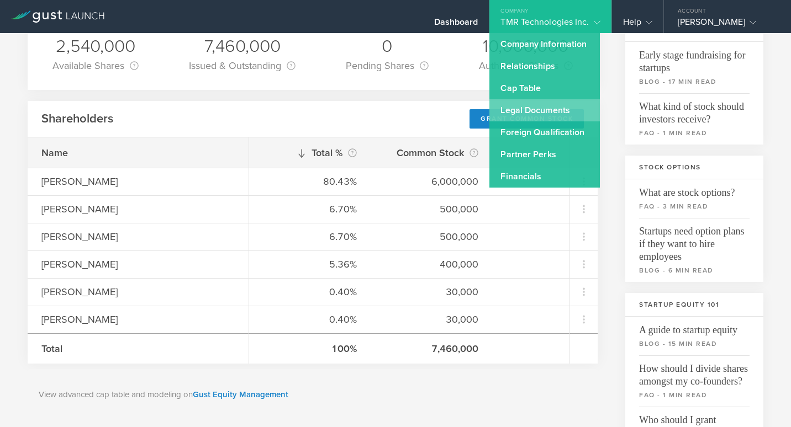 The width and height of the screenshot is (791, 427). Describe the element at coordinates (694, 82) in the screenshot. I see `small: blog - 17 min read` at that location.